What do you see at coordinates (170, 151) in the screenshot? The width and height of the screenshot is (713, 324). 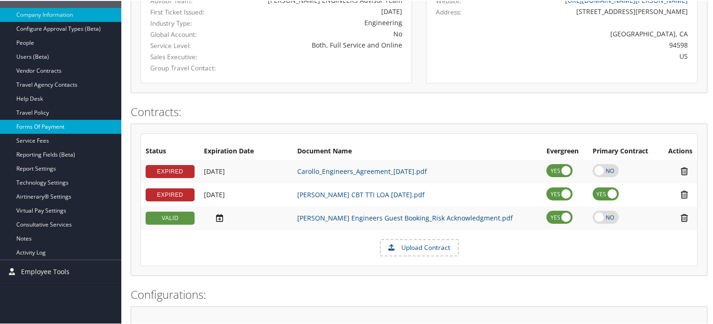 I see `th: Status` at bounding box center [170, 151].